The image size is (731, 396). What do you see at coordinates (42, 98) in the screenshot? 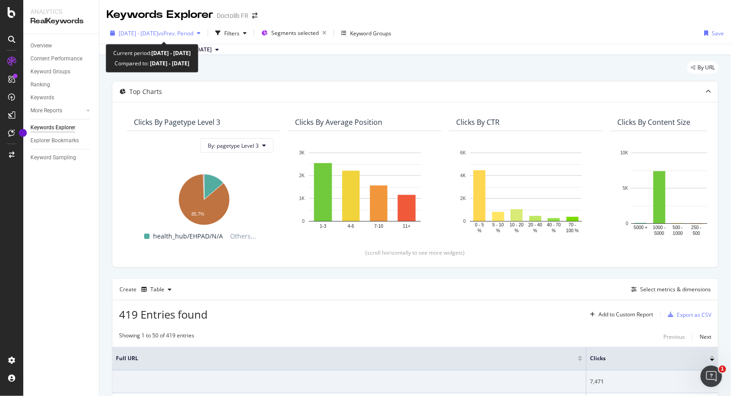
I see `div: Keywords` at bounding box center [42, 98].